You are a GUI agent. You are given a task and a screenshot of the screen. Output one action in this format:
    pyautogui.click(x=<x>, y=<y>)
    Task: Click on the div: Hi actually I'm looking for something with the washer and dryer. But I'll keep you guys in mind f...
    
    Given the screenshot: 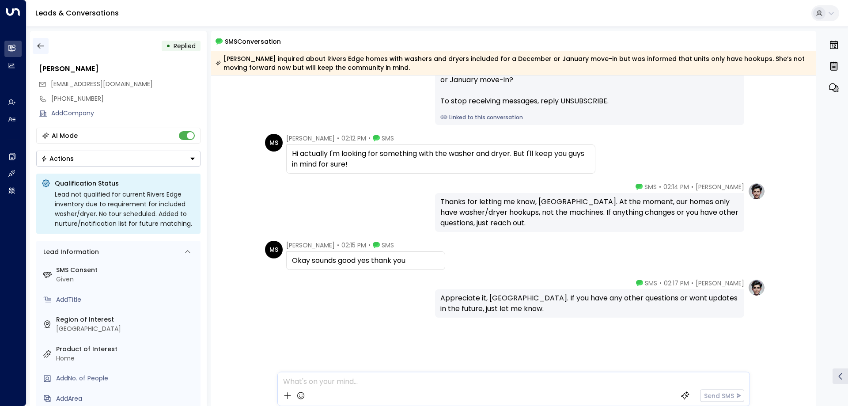 What is the action you would take?
    pyautogui.click(x=441, y=159)
    